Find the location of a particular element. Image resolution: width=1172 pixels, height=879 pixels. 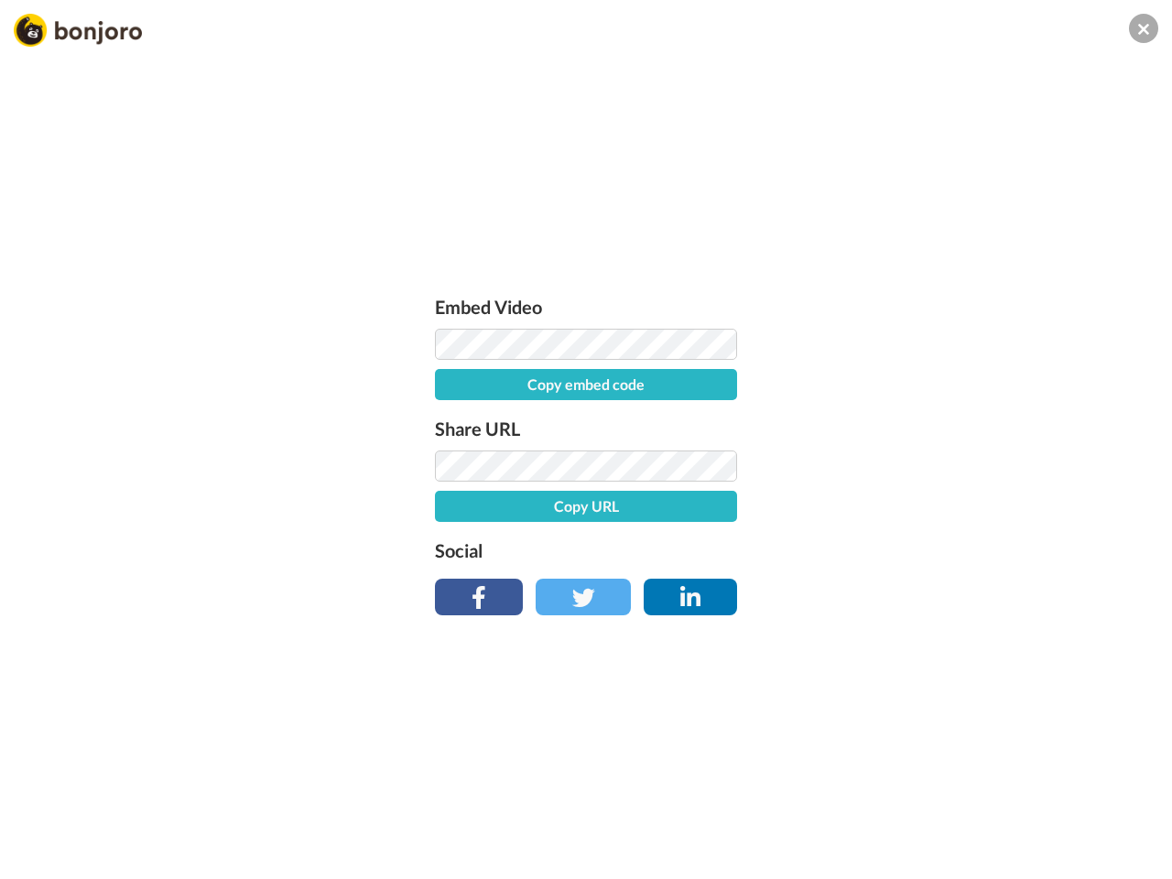

label: Social is located at coordinates (586, 550).